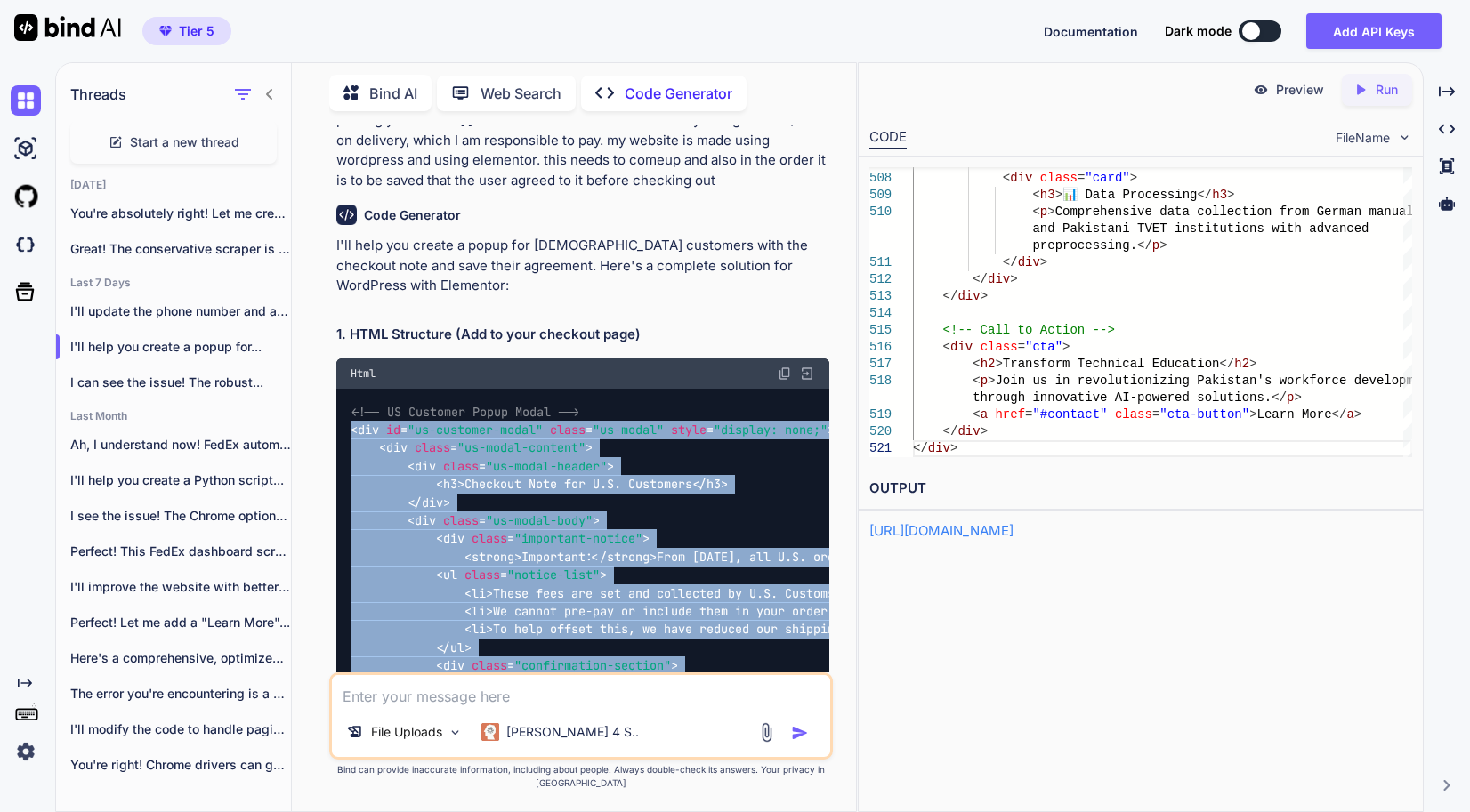 The width and height of the screenshot is (1470, 812). What do you see at coordinates (98, 95) in the screenshot?
I see `h1: Threads` at bounding box center [98, 95].